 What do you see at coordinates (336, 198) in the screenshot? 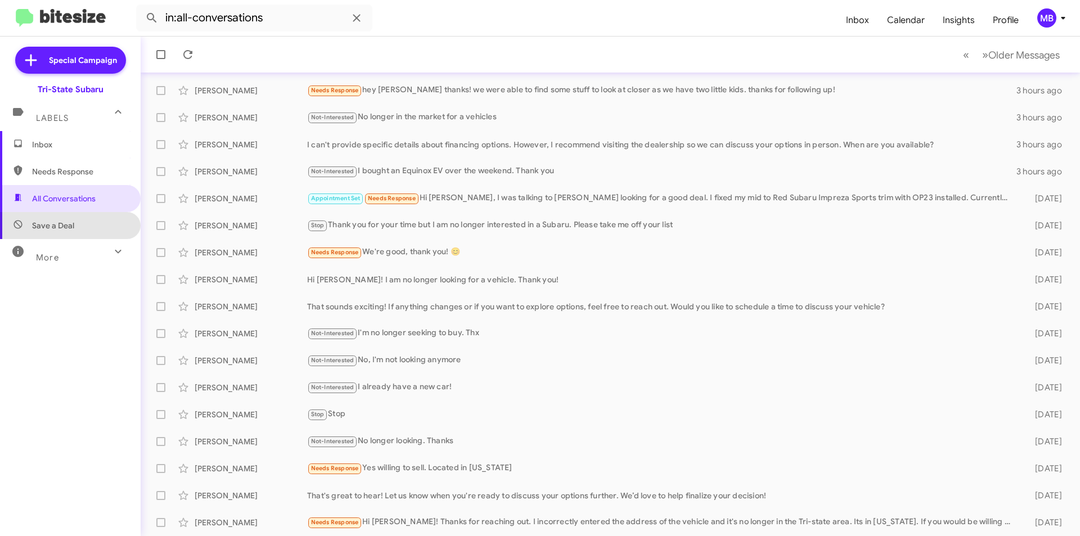
I see `span: Appointment Set` at bounding box center [336, 198].